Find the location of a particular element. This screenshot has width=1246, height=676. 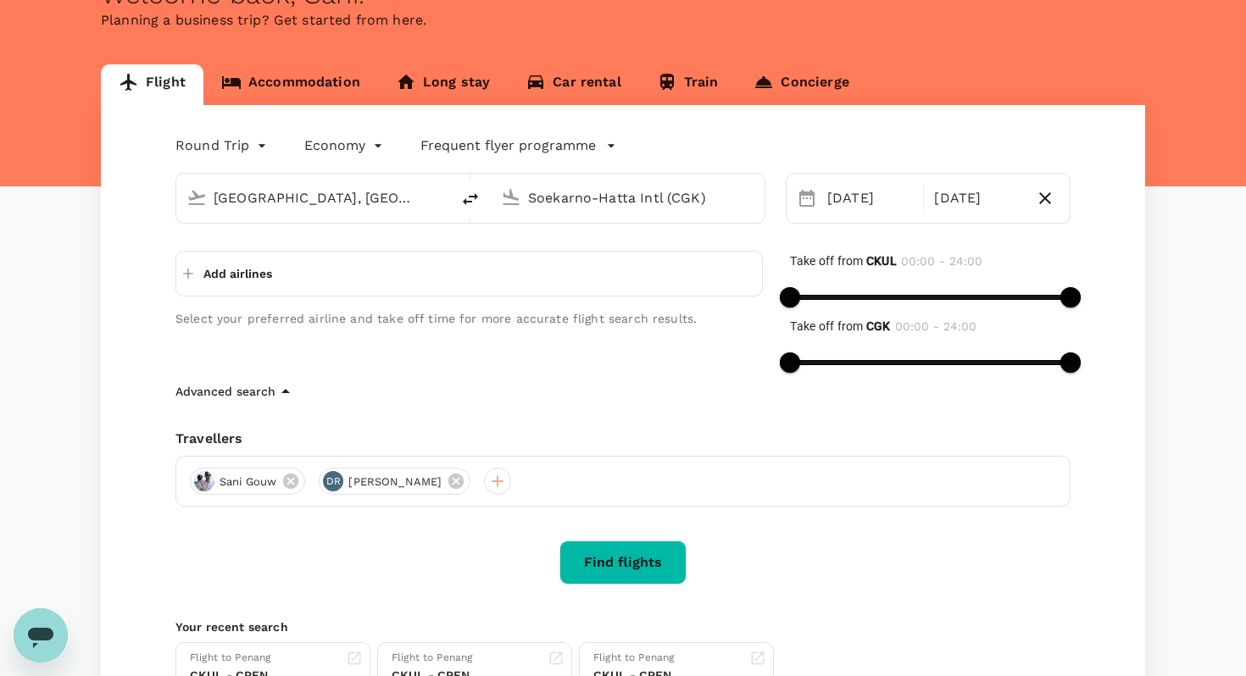

button: delete is located at coordinates (470, 199).